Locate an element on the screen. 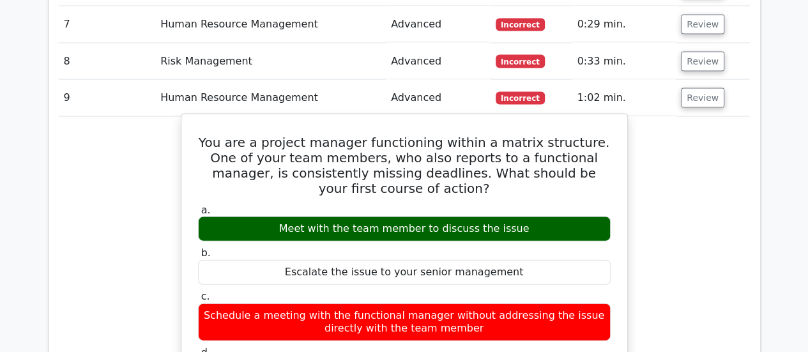 This screenshot has height=352, width=808. td: 9 is located at coordinates (107, 98).